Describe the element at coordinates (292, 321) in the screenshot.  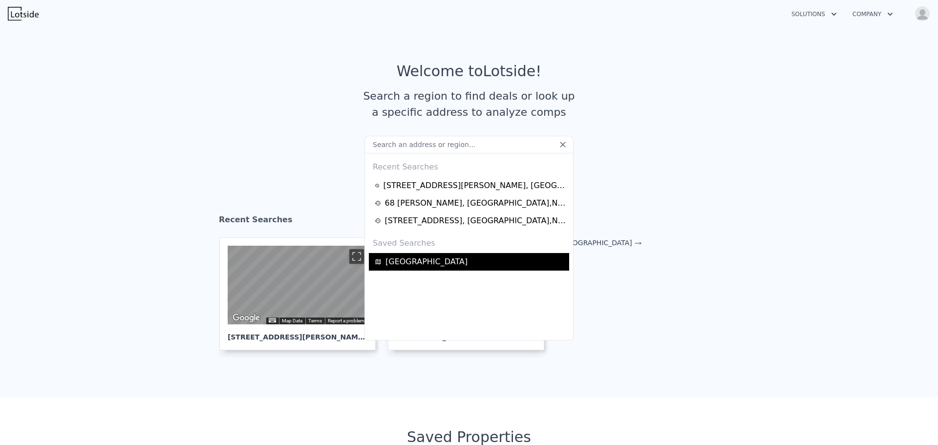
I see `button: Map Data` at that location.